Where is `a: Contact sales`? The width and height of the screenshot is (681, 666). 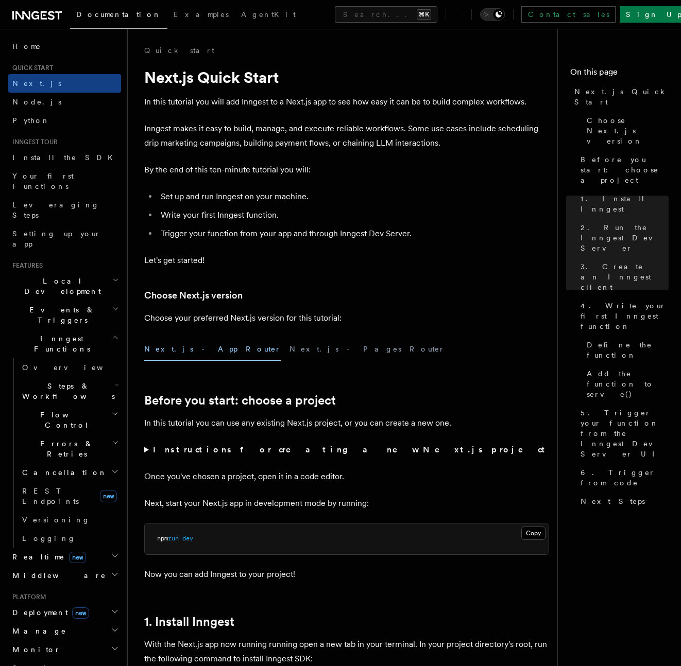 a: Contact sales is located at coordinates (568, 14).